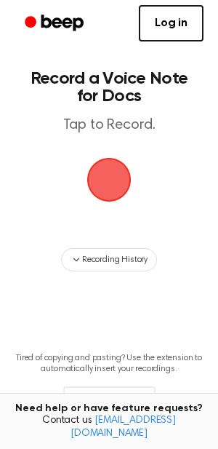  What do you see at coordinates (109, 427) in the screenshot?
I see `span: Contact us` at bounding box center [109, 427].